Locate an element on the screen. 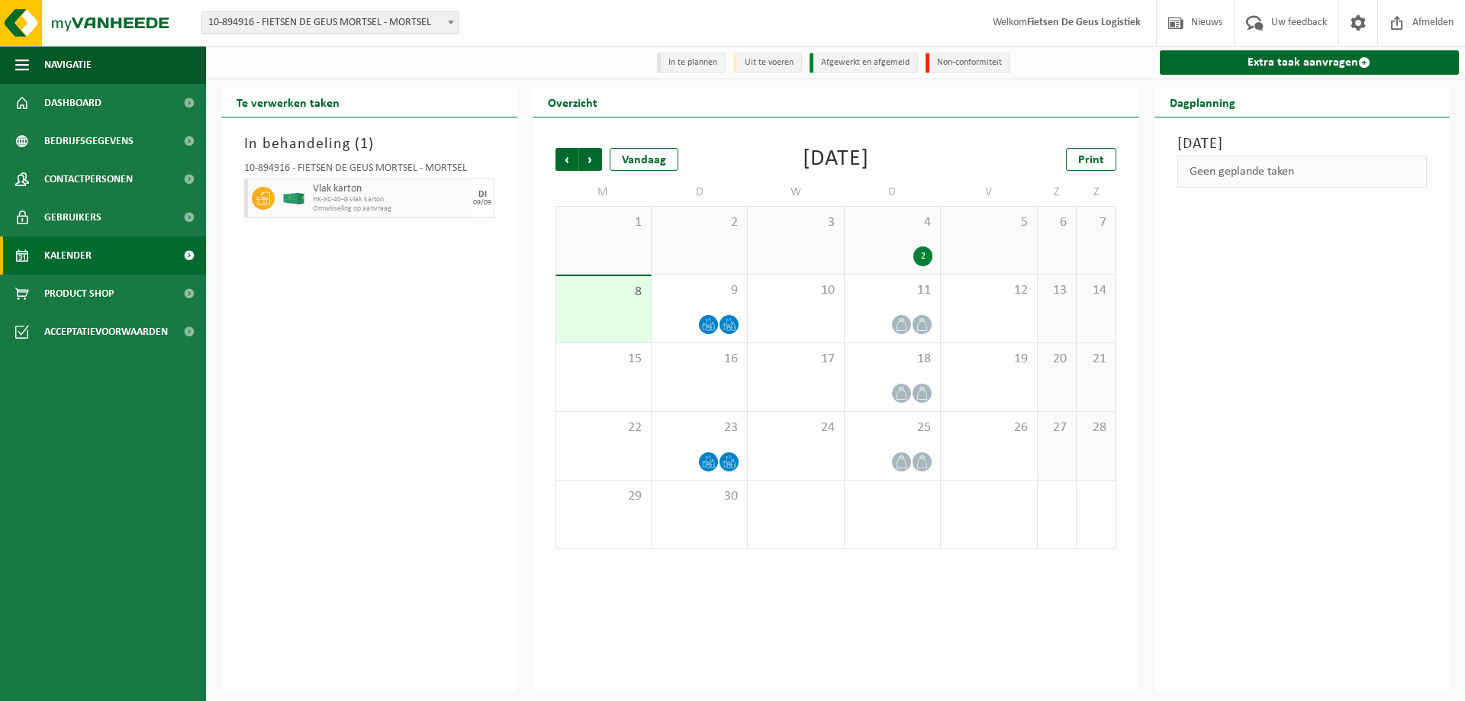  div: 10-894916 - FIETSEN DE GEUS MORTSEL - MORTSEL is located at coordinates (369, 171).